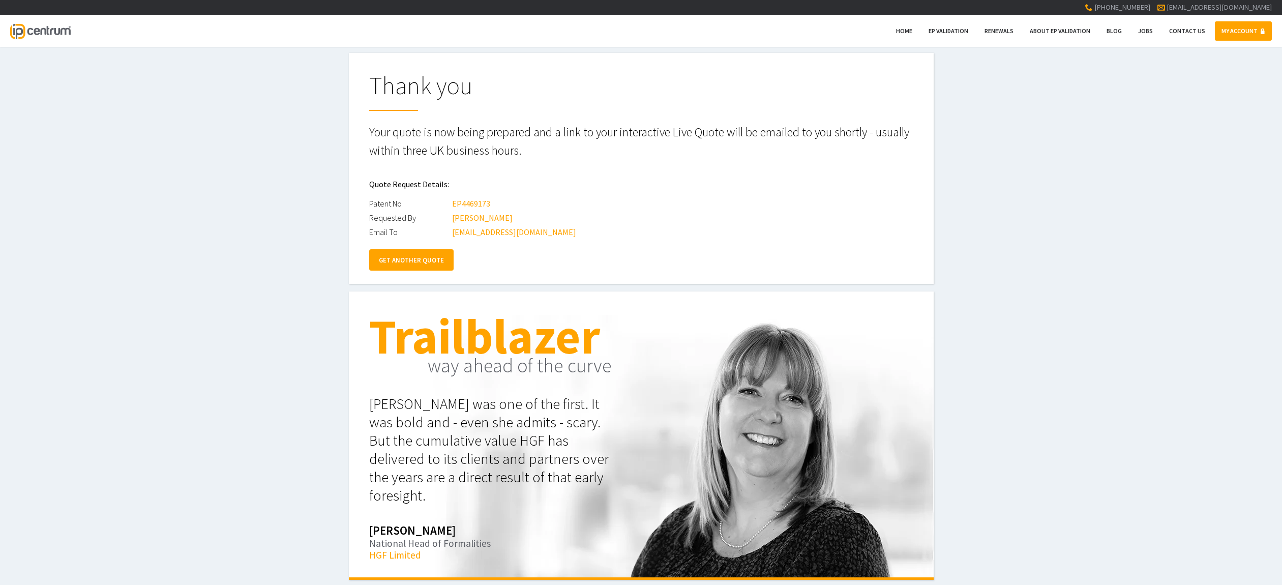  Describe the element at coordinates (641, 141) in the screenshot. I see `p: Your quote is now being prepared and a link to your interactive Live Quote will be emailed to you...` at that location.